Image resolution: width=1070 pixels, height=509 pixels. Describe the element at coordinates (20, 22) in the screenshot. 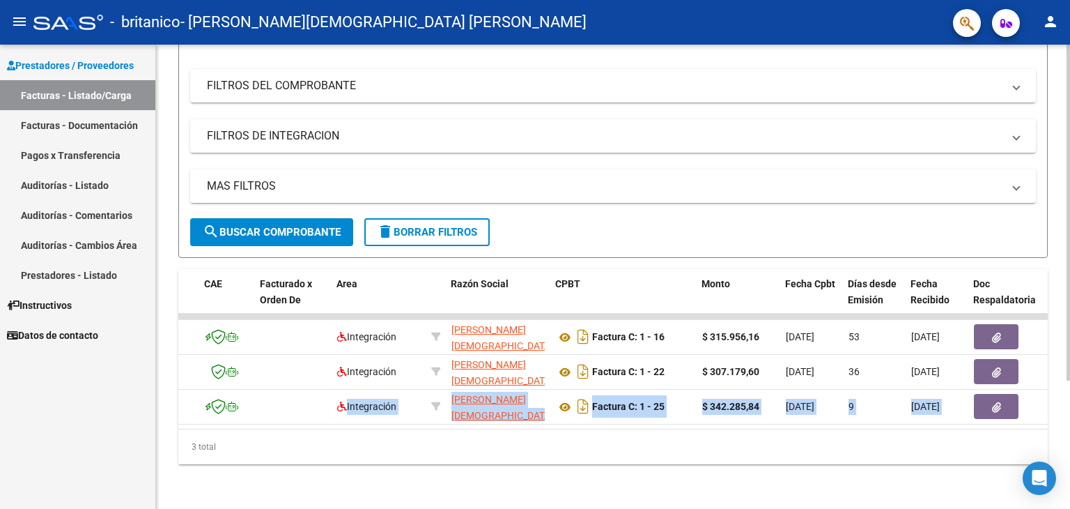

I see `mat-icon: menu` at that location.